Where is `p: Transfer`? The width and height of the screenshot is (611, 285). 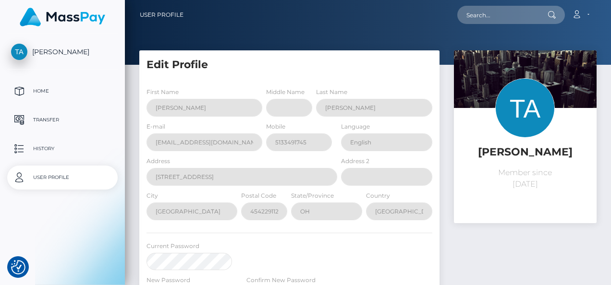 p: Transfer is located at coordinates (62, 120).